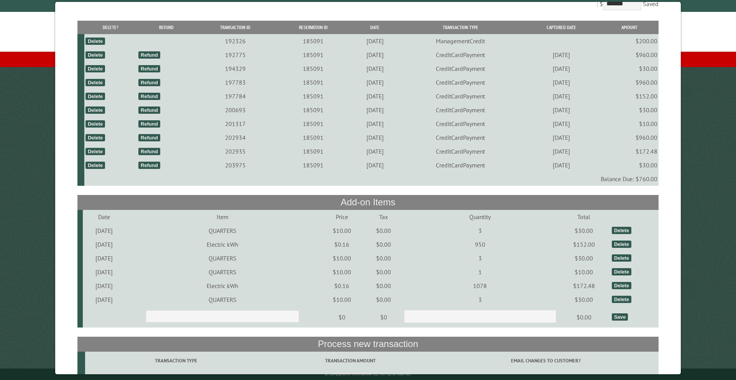  What do you see at coordinates (104, 217) in the screenshot?
I see `td: Date` at bounding box center [104, 217].